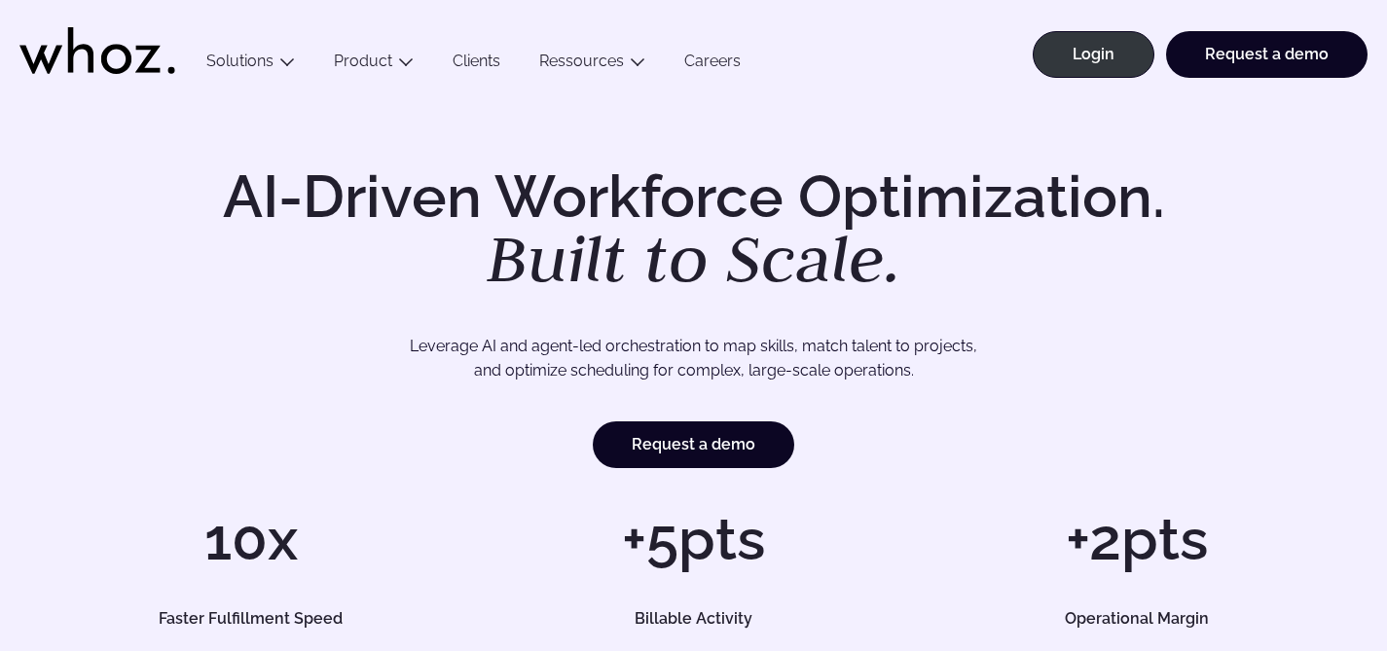 The width and height of the screenshot is (1387, 651). What do you see at coordinates (713, 64) in the screenshot?
I see `a: Careers` at bounding box center [713, 64].